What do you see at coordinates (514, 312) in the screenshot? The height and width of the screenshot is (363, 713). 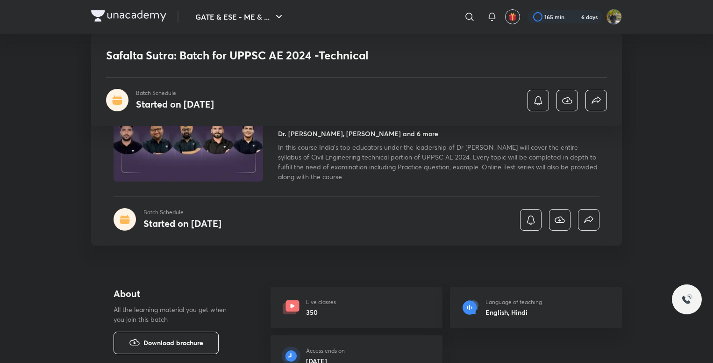 I see `h6: English, Hindi` at bounding box center [514, 312].